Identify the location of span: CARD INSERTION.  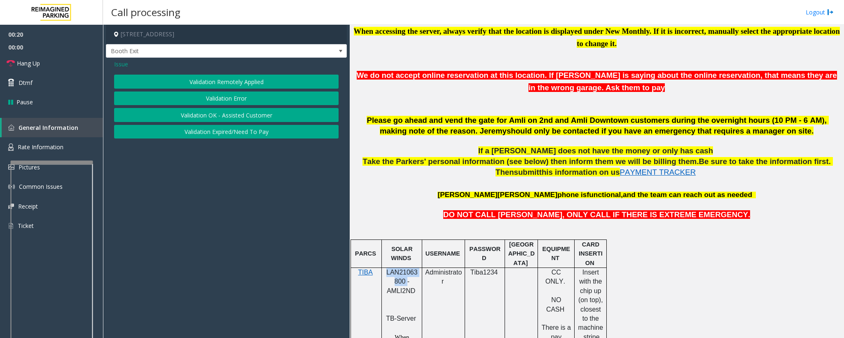
(591, 253).